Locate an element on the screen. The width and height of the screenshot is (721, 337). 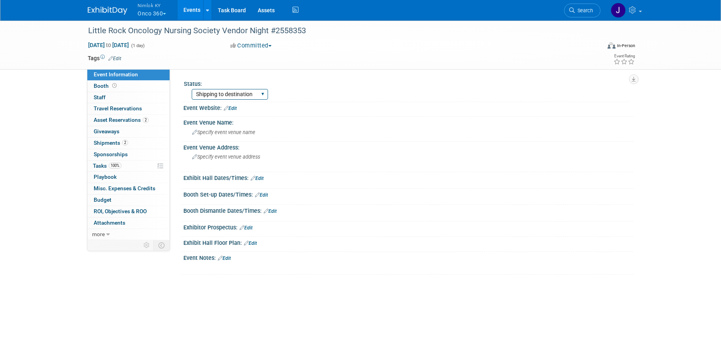
a: ROI, Objectives & ROO is located at coordinates (129, 212).